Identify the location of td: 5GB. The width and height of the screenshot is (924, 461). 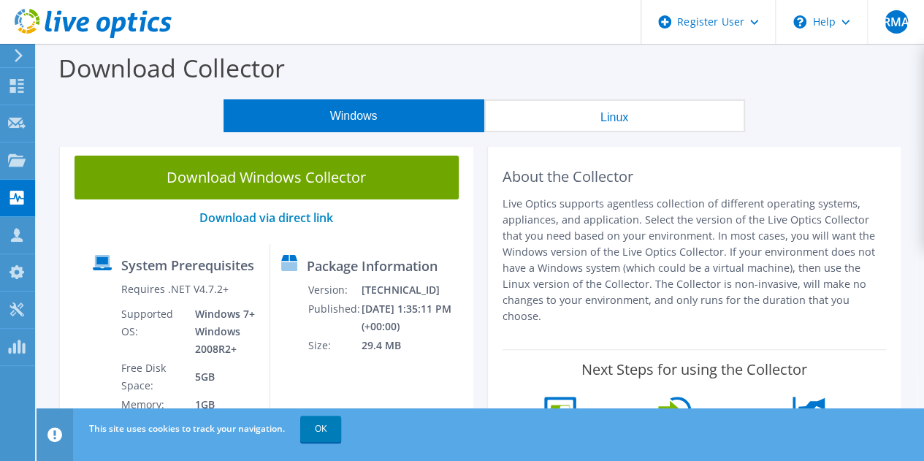
(221, 377).